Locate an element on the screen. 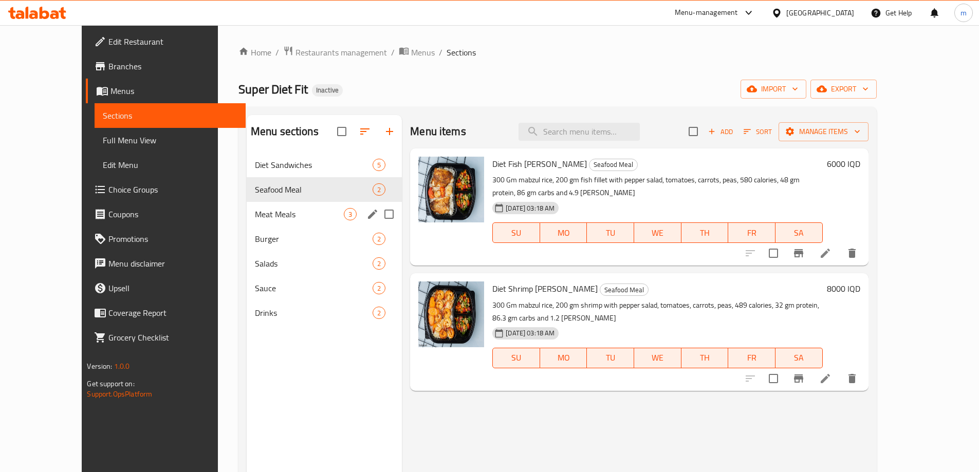  span: Salads is located at coordinates (314, 264).